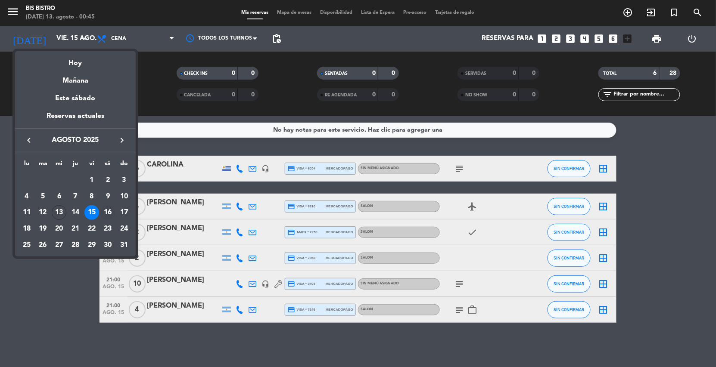 The image size is (716, 367). I want to click on th: martes, so click(43, 165).